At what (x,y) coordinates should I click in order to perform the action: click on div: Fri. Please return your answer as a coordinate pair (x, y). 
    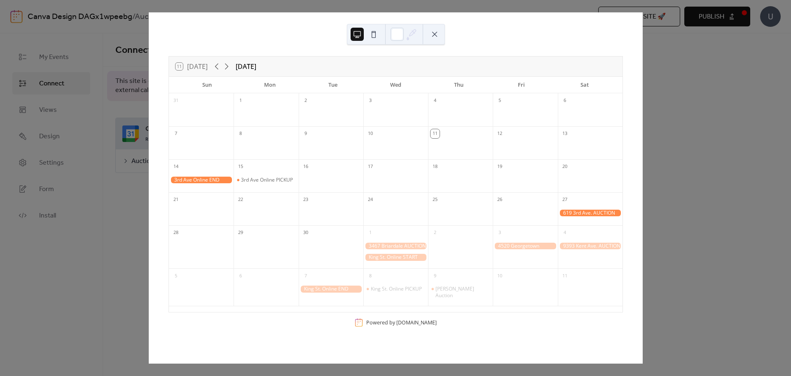
    Looking at the image, I should click on (522, 85).